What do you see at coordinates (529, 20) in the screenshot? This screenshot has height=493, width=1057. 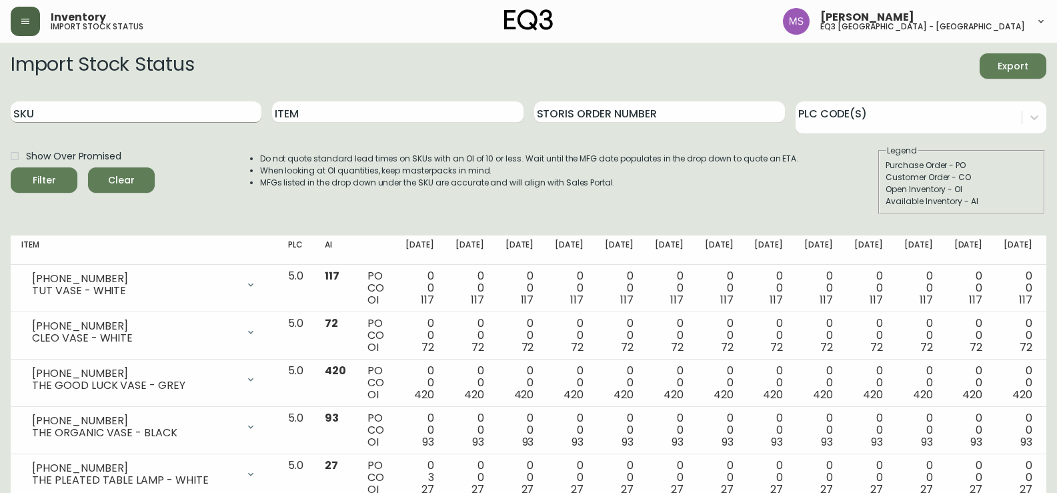 I see `img: logo` at bounding box center [529, 20].